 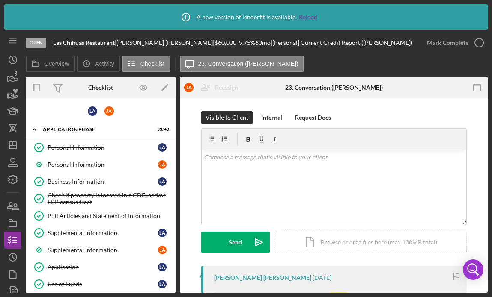 What do you see at coordinates (152, 64) in the screenshot?
I see `label: Checklist` at bounding box center [152, 64].